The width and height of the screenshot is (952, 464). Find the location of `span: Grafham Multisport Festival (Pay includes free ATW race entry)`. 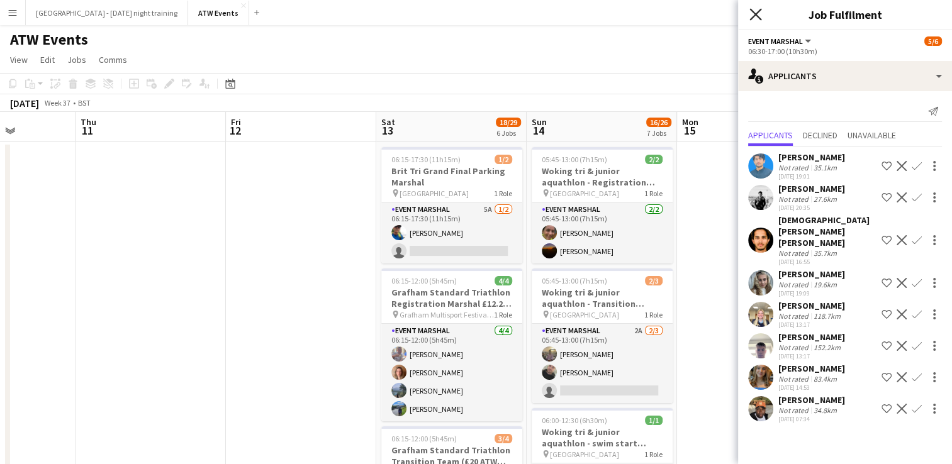

span: Grafham Multisport Festival (Pay includes free ATW race entry) is located at coordinates (447, 315).